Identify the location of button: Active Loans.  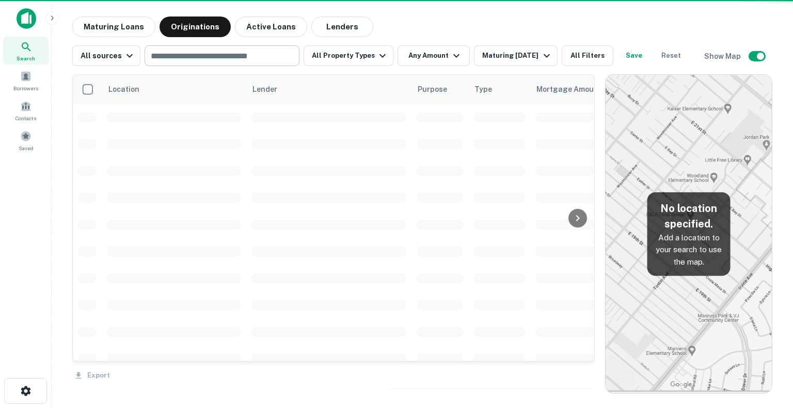
(271, 27).